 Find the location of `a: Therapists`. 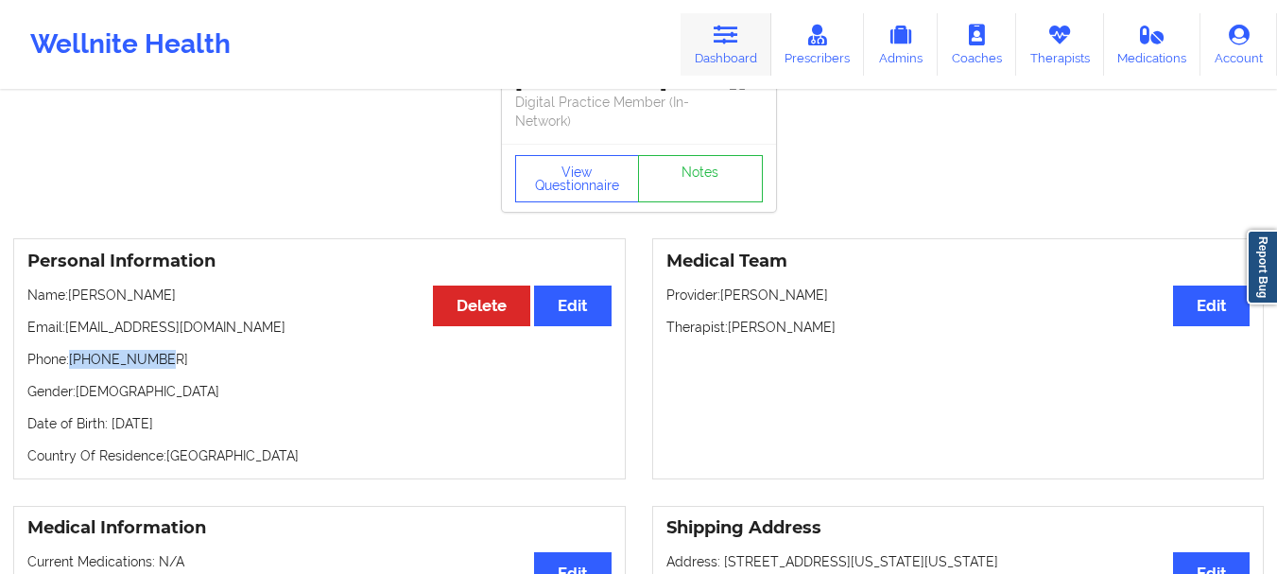

a: Therapists is located at coordinates (1060, 44).